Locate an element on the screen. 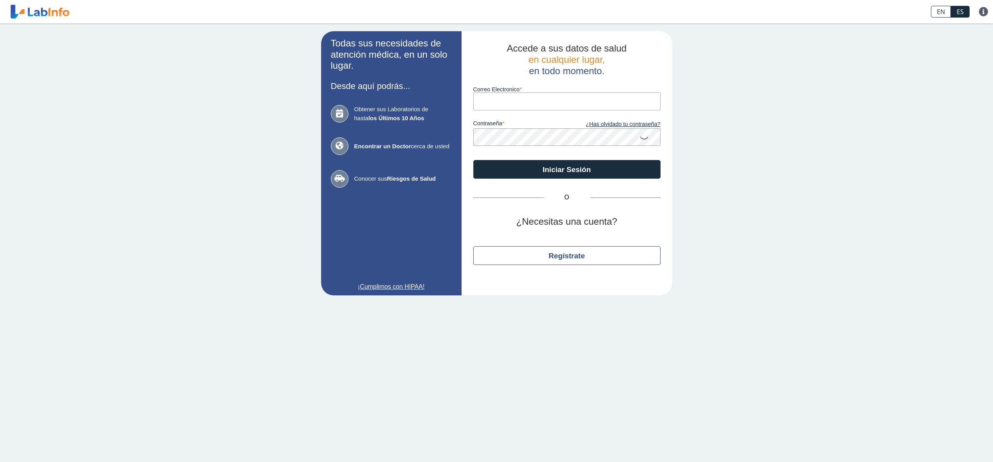  b: Encontrar un Doctor is located at coordinates (383, 146).